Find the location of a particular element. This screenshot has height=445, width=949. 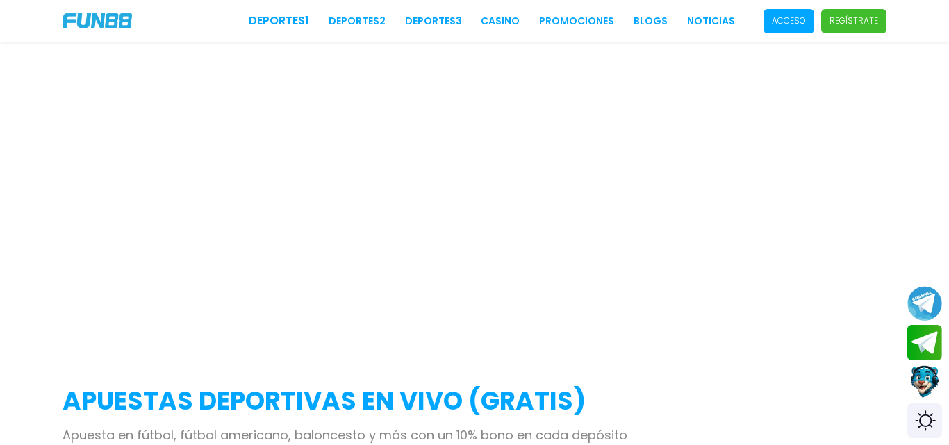

button: Join telegram channel is located at coordinates (925, 304).